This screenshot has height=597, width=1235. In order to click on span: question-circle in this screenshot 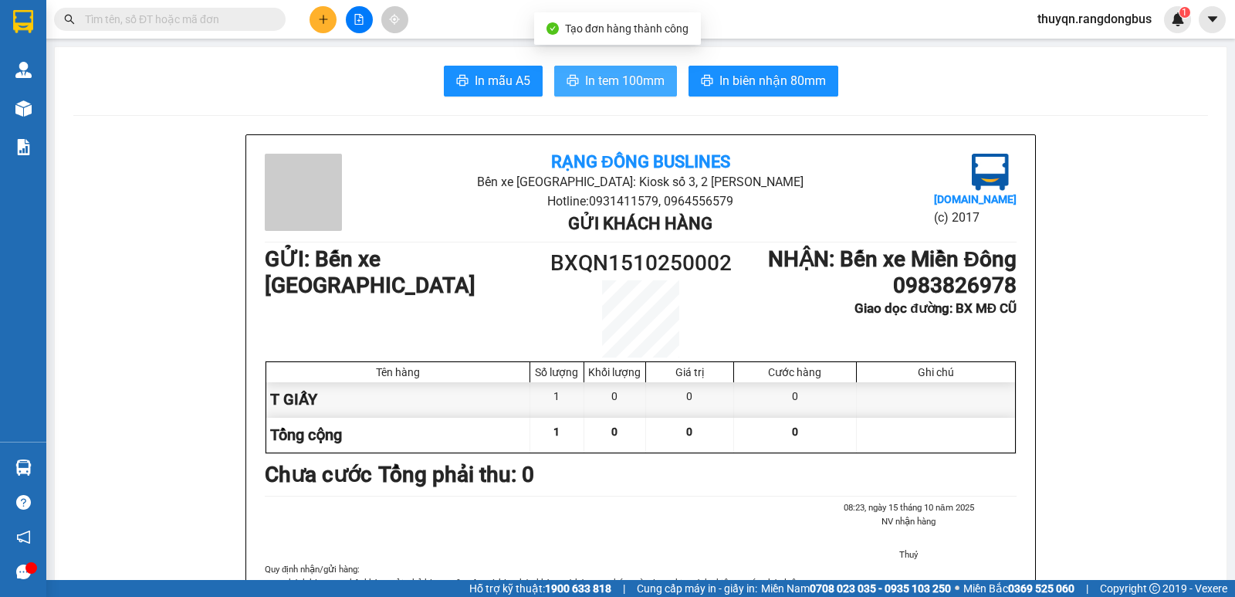, I will do `click(23, 502)`.